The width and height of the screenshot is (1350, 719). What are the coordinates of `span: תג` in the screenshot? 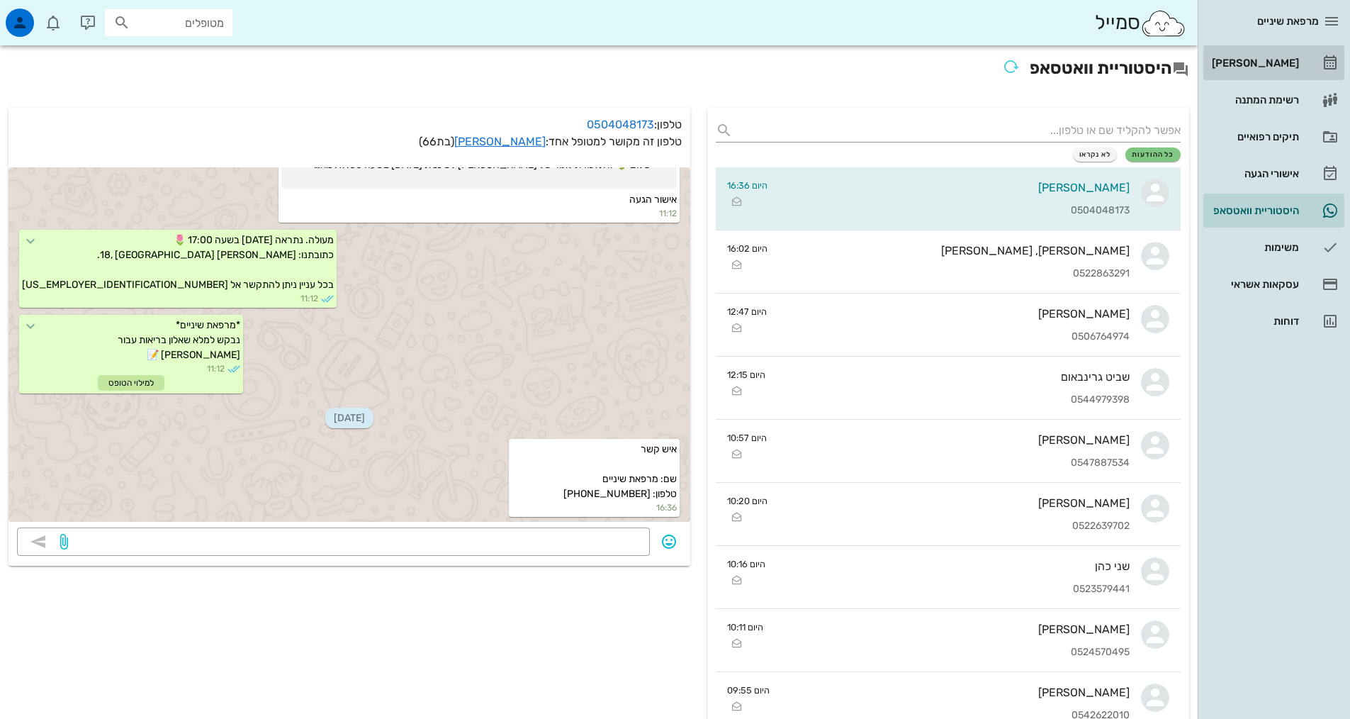 It's located at (46, 16).